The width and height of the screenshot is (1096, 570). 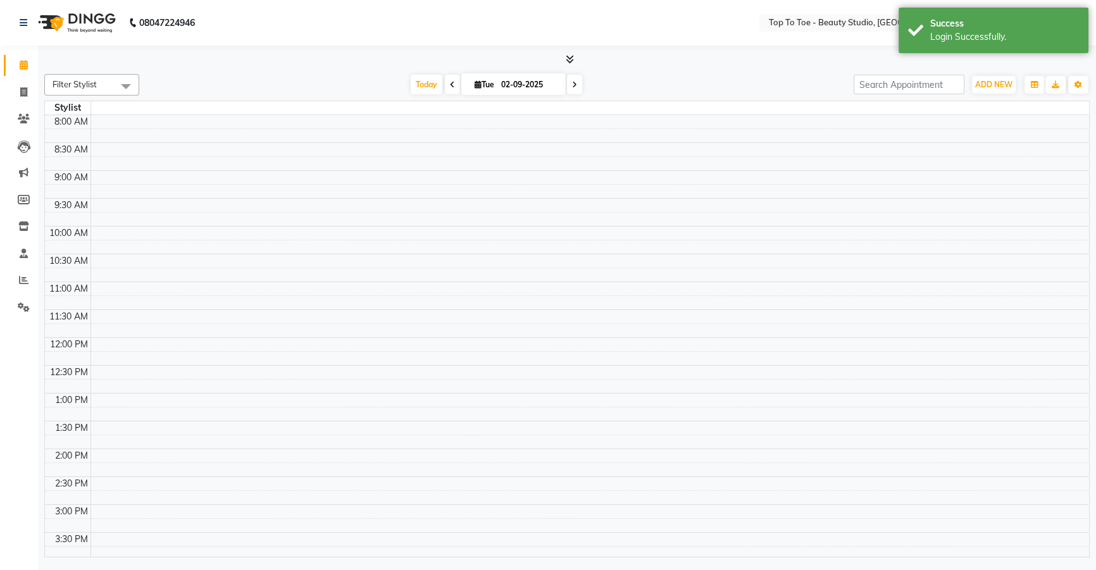 What do you see at coordinates (1004, 23) in the screenshot?
I see `div: Success` at bounding box center [1004, 23].